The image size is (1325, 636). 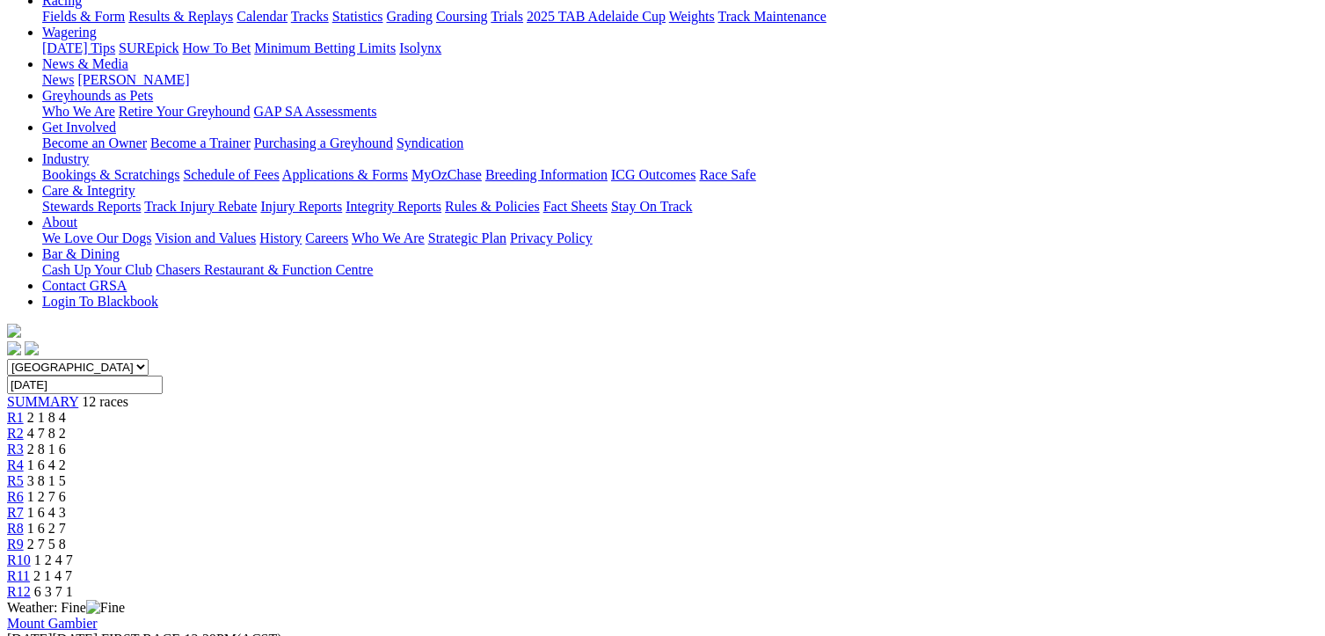 I want to click on a: Mount Gambier, so click(x=52, y=623).